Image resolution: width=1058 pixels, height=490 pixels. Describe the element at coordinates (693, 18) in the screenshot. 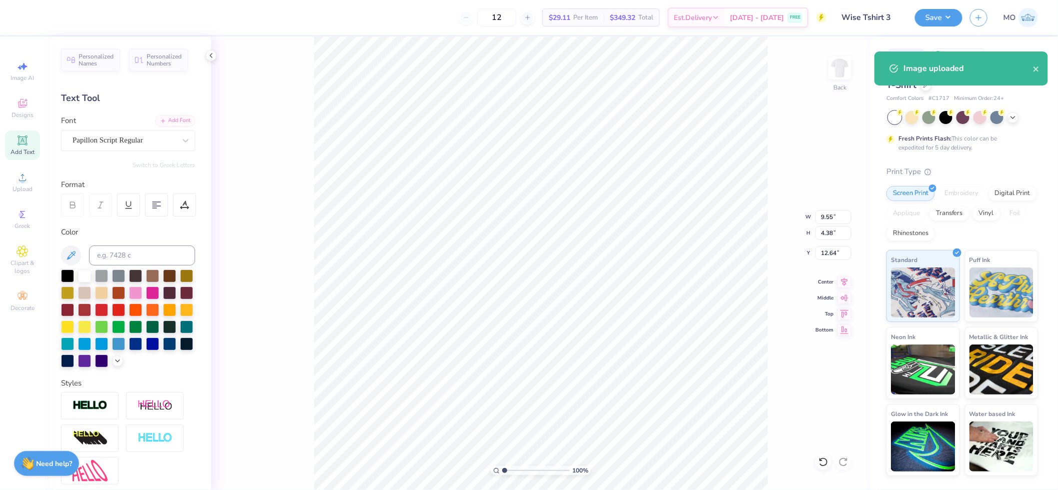

I see `span: Est. Delivery` at that location.